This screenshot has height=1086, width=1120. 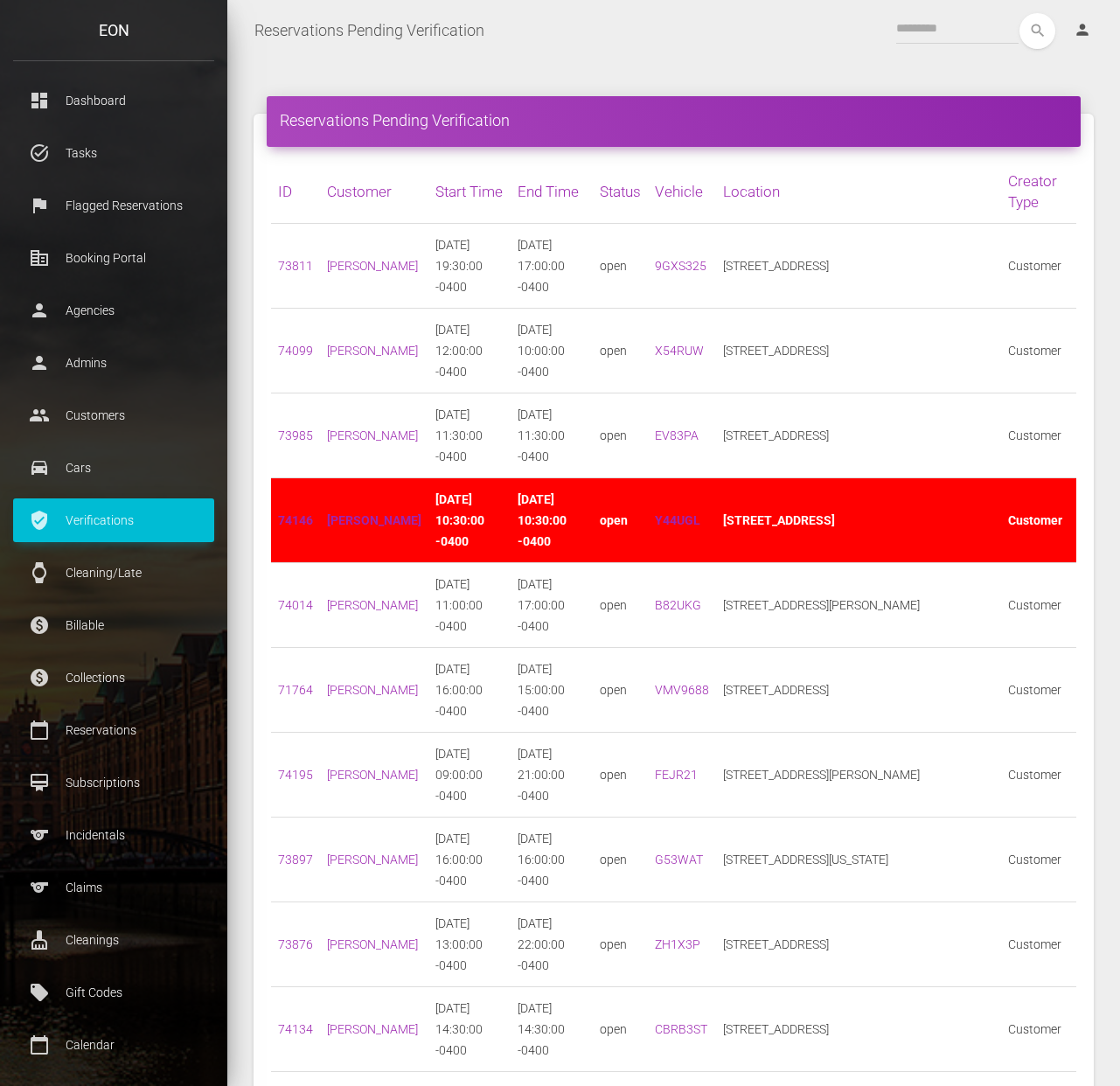 What do you see at coordinates (295, 944) in the screenshot?
I see `a: 73876` at bounding box center [295, 944].